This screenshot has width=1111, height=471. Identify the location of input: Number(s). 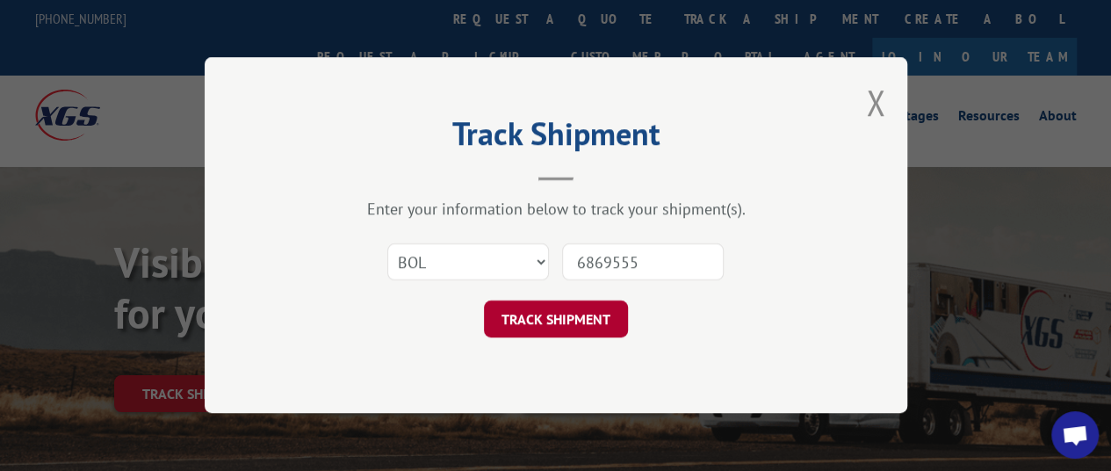
(643, 262).